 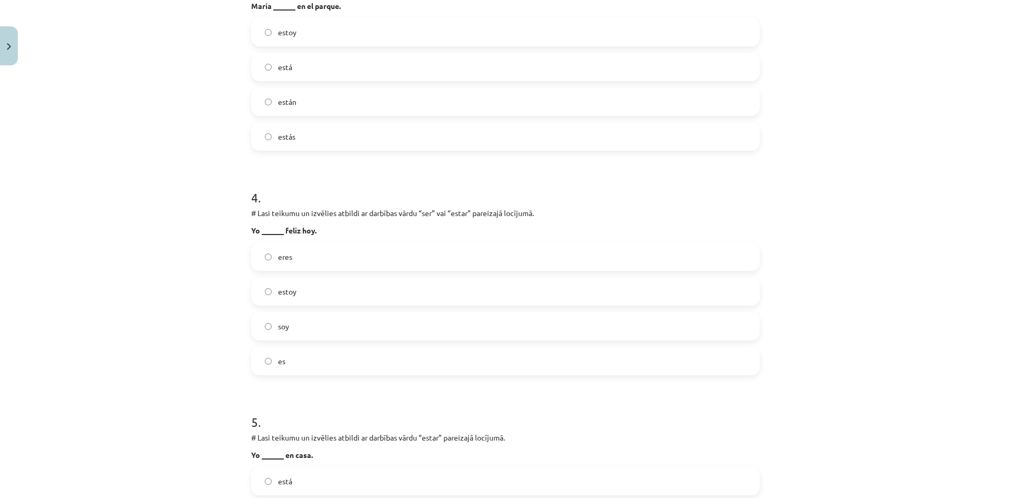 What do you see at coordinates (506, 188) in the screenshot?
I see `h1: 4 .` at bounding box center [506, 188].